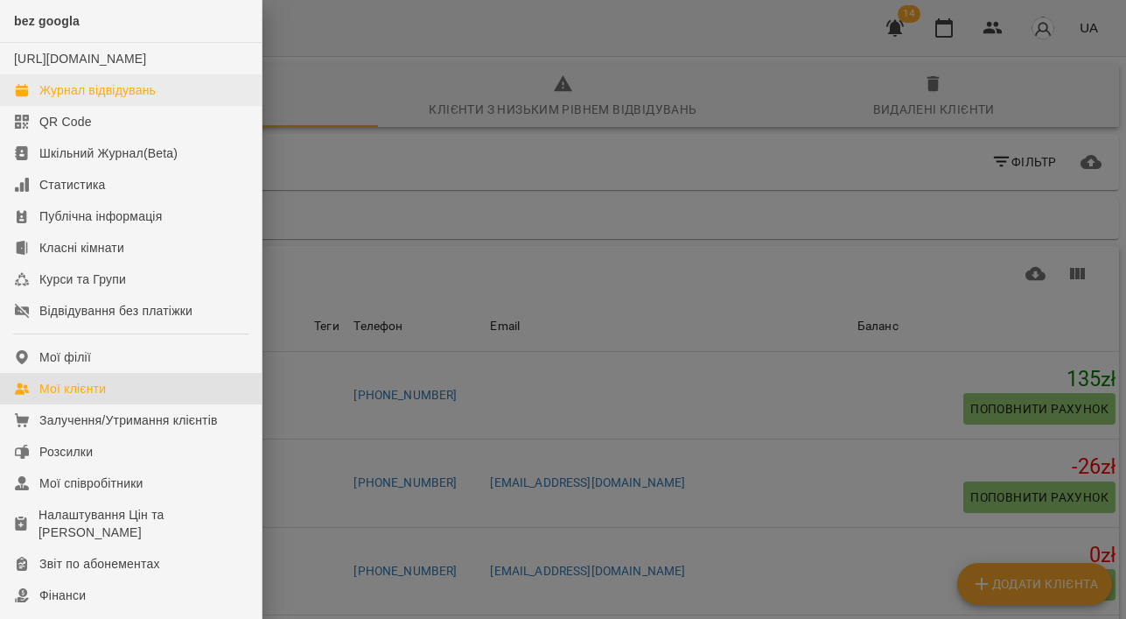  Describe the element at coordinates (129, 420) in the screenshot. I see `div: Залучення/Утримання клієнтів` at that location.